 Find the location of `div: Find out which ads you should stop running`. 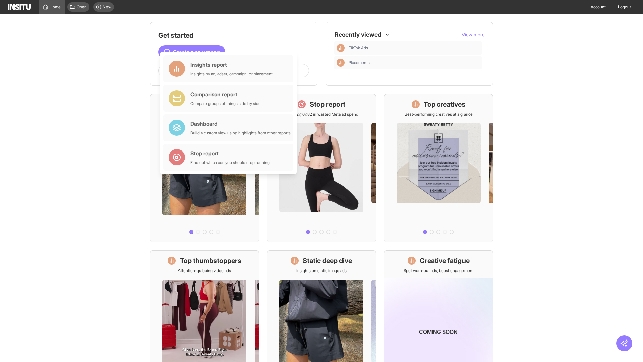

div: Find out which ads you should stop running is located at coordinates (230, 162).